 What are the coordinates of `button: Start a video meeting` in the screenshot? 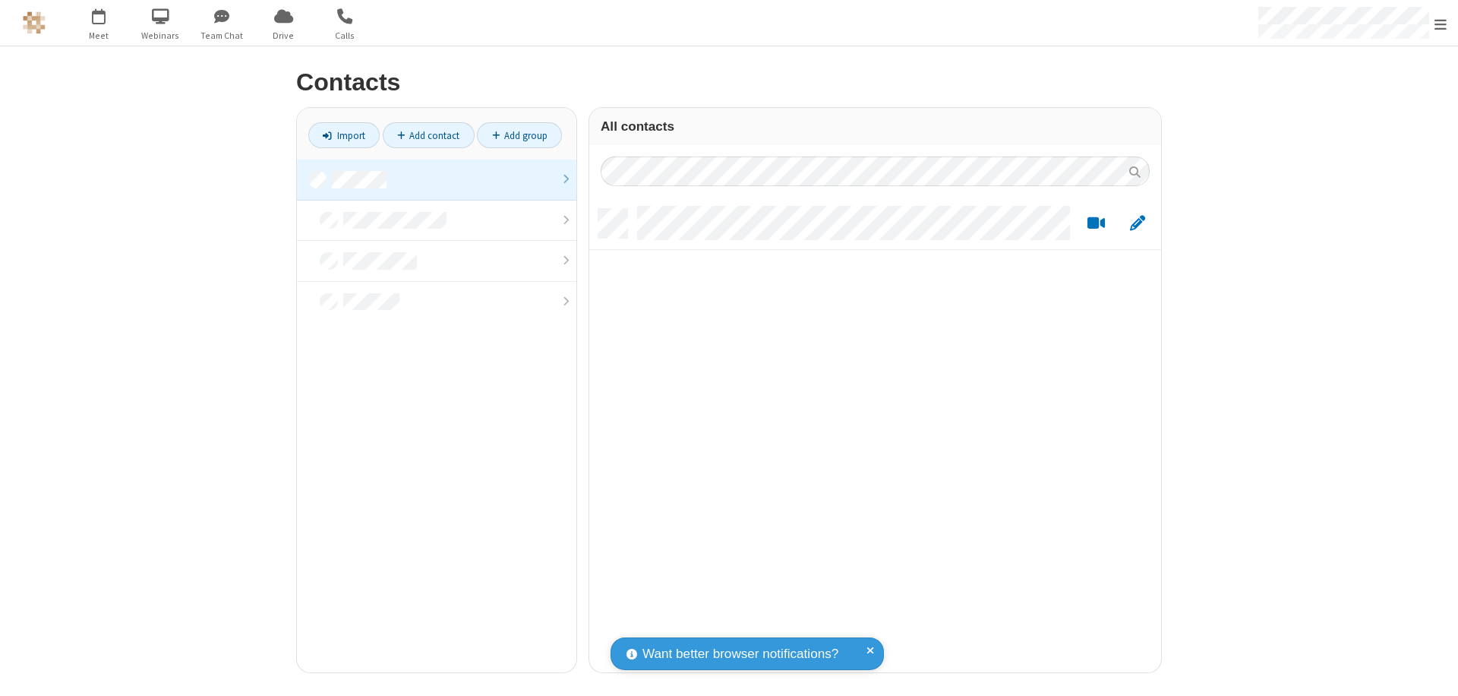 It's located at (1096, 223).